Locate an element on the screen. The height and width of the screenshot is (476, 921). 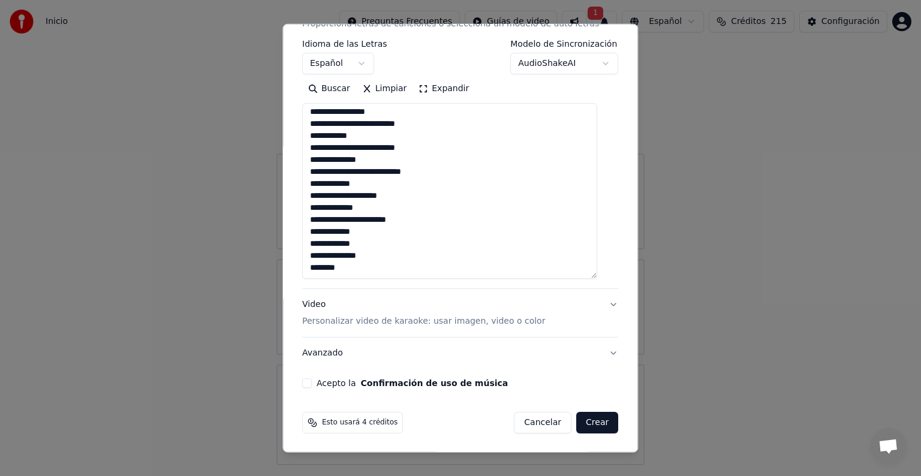
button: Cancelar is located at coordinates (543, 423).